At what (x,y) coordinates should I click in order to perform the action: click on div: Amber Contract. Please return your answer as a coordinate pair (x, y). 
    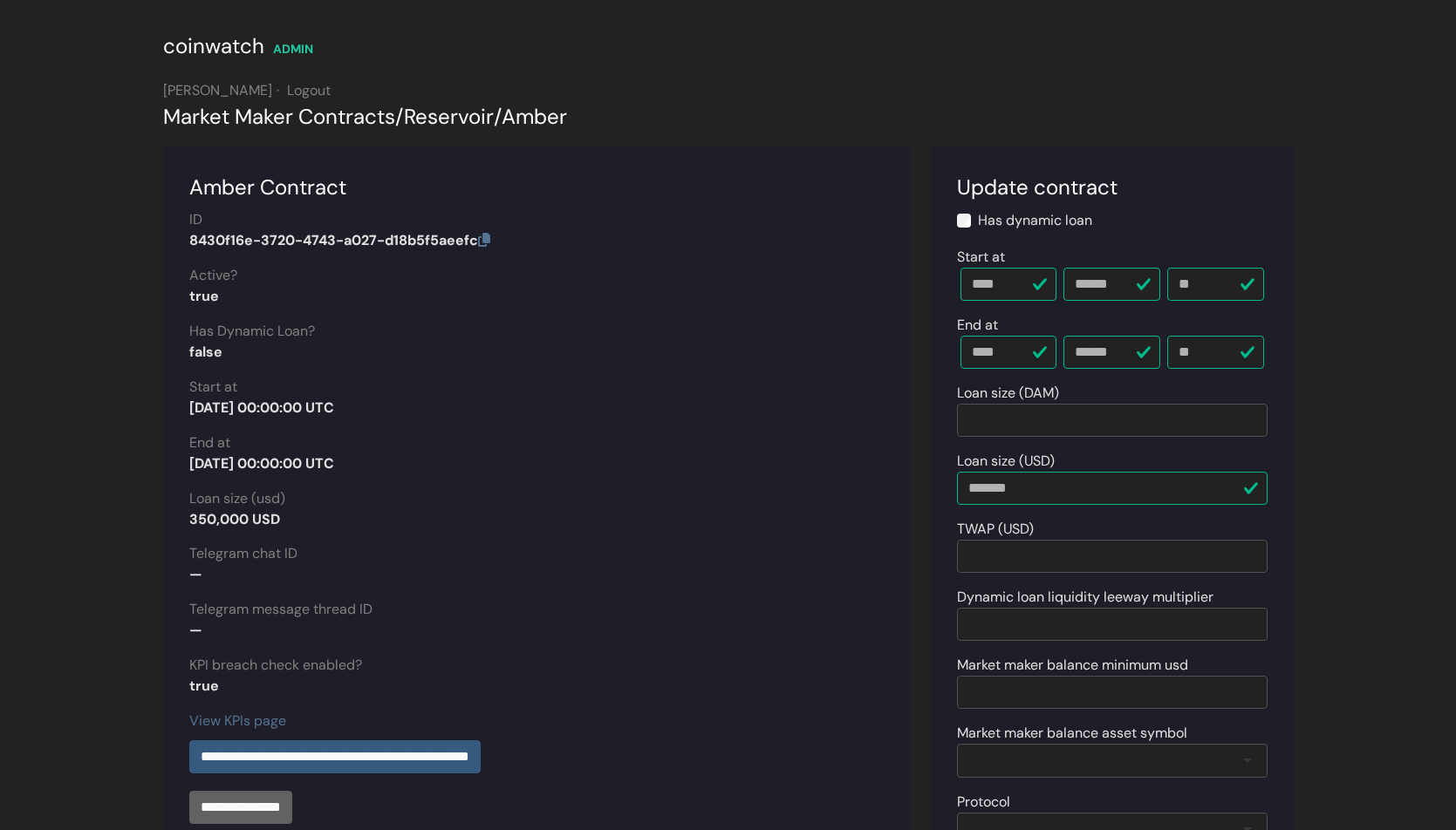
    Looking at the image, I should click on (537, 187).